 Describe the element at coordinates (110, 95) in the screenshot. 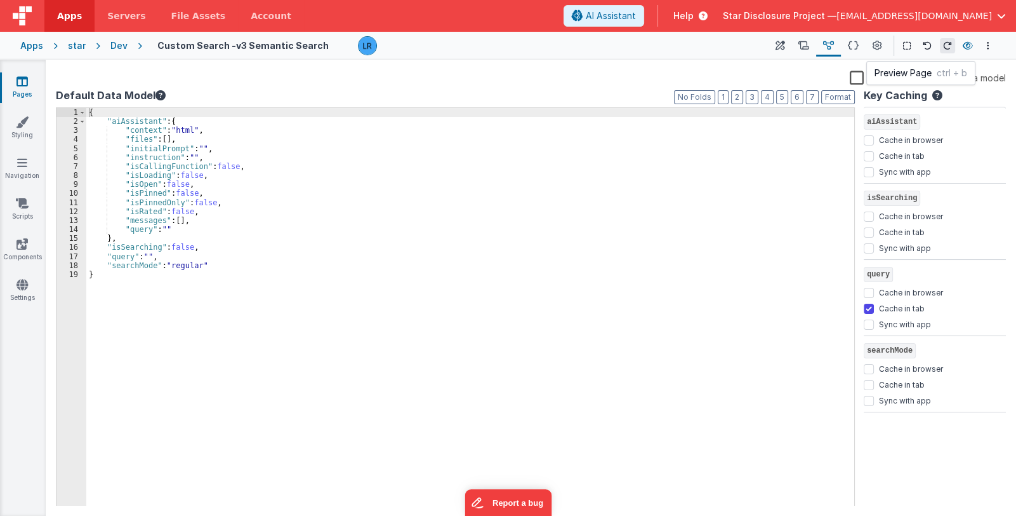

I see `button: Default Data Model` at that location.